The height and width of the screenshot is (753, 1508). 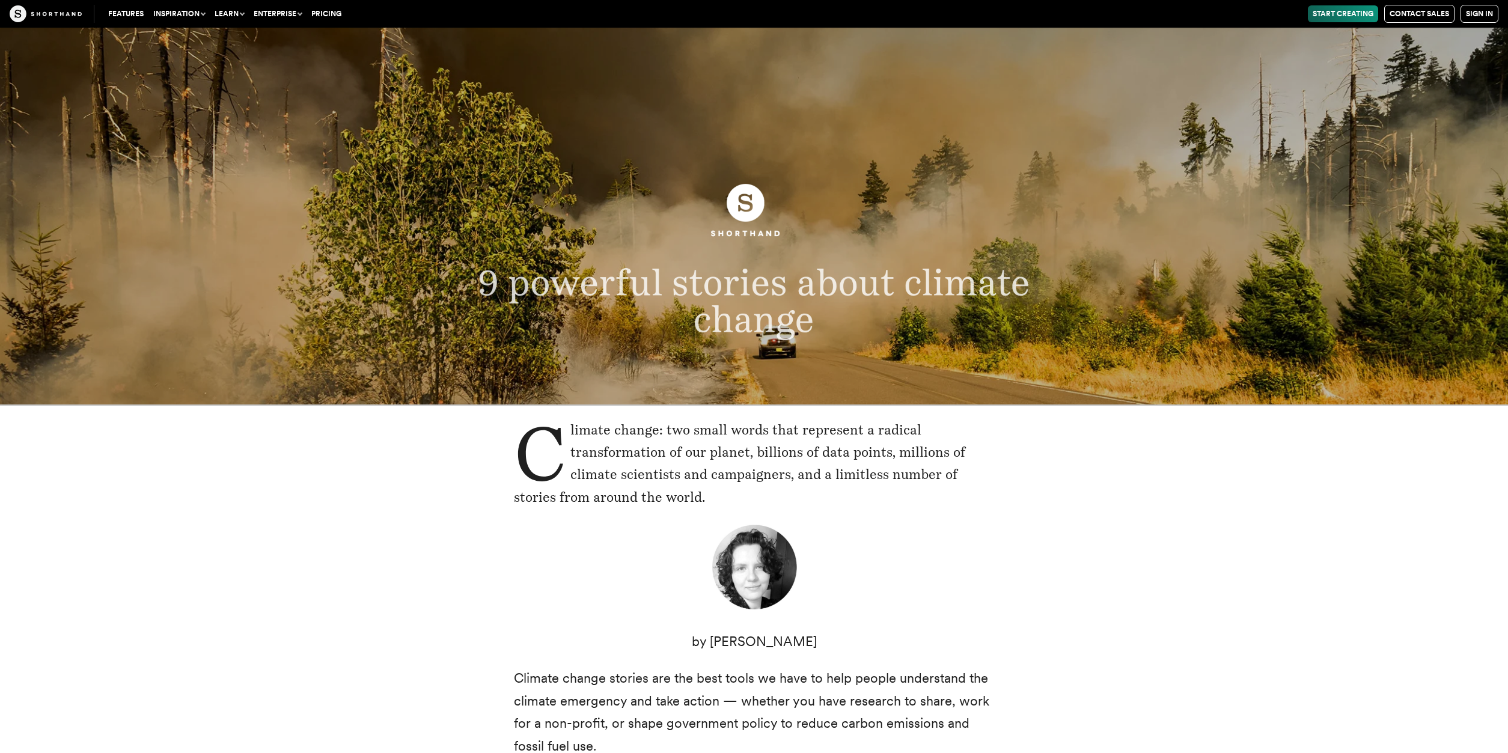 What do you see at coordinates (278, 14) in the screenshot?
I see `button: Enterprise` at bounding box center [278, 14].